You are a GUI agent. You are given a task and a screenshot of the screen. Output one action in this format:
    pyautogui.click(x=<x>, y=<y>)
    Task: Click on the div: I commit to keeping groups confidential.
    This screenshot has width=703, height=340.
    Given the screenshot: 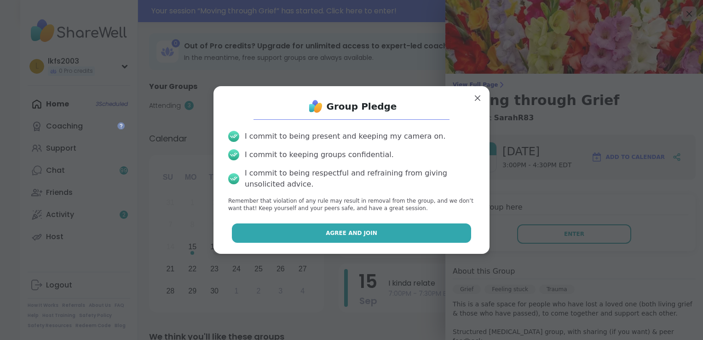 What is the action you would take?
    pyautogui.click(x=319, y=155)
    